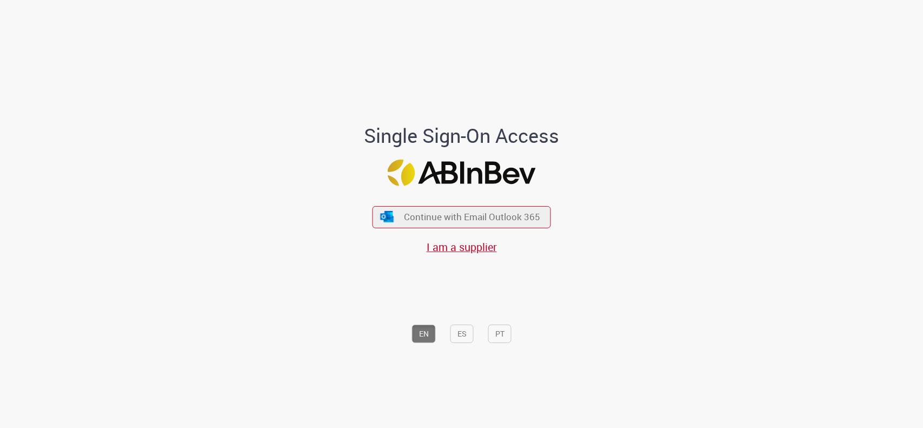 This screenshot has width=923, height=428. I want to click on button: ícone Azure/Microsoft 360 Continue with Email Outlook 365, so click(462, 216).